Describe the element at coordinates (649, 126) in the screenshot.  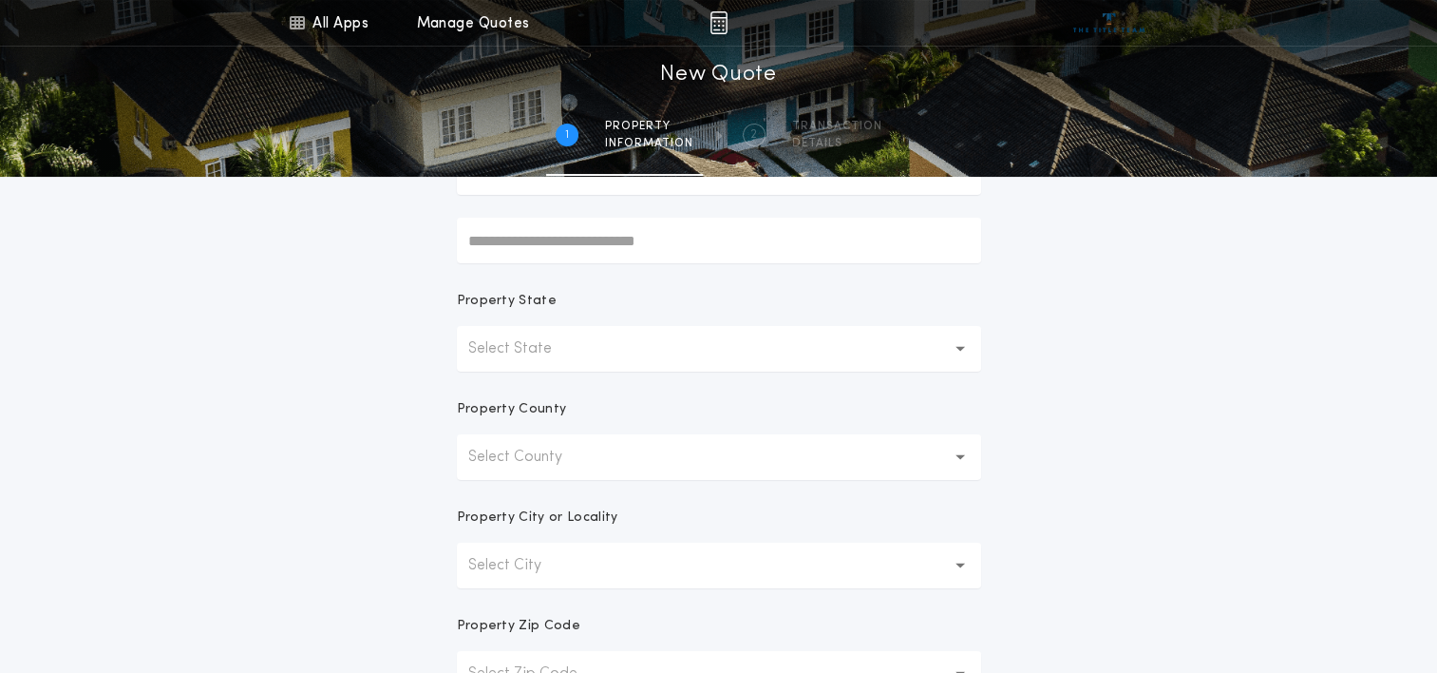
I see `span: Property` at that location.